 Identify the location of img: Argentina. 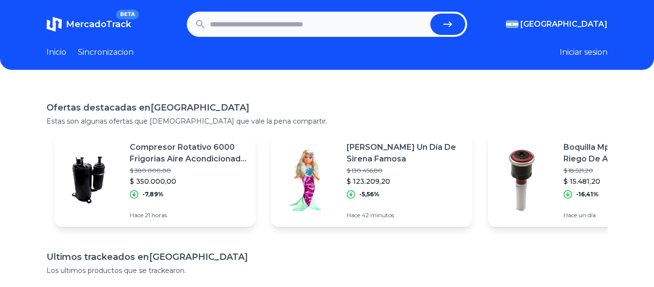
(513, 24).